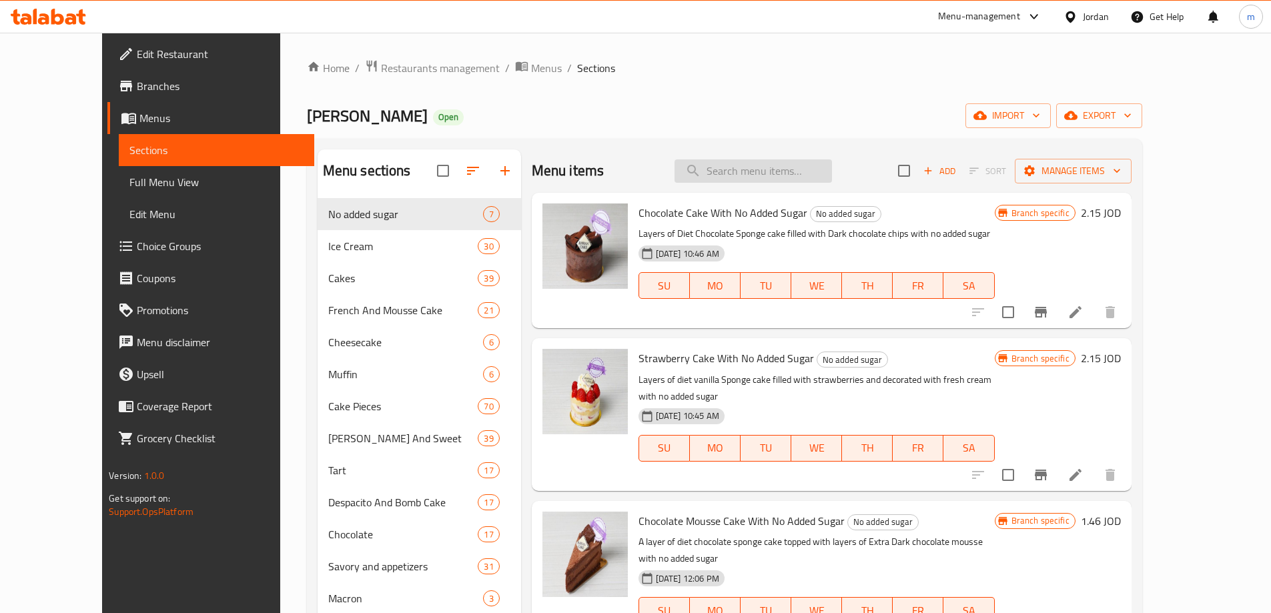 Image resolution: width=1271 pixels, height=613 pixels. I want to click on span: 7, so click(491, 214).